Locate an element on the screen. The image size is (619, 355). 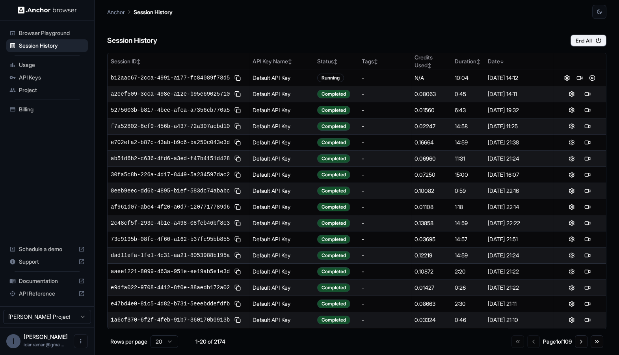
div: 0.02247 is located at coordinates (432, 126).